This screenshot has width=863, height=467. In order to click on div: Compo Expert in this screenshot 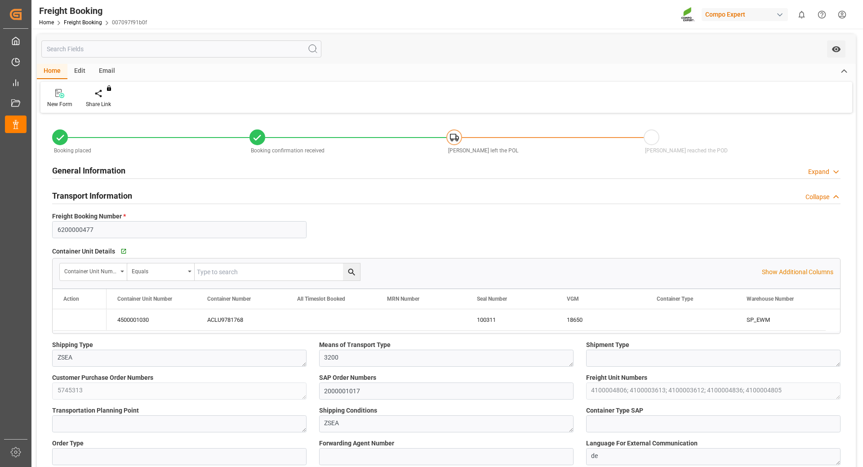, I will do `click(745, 14)`.